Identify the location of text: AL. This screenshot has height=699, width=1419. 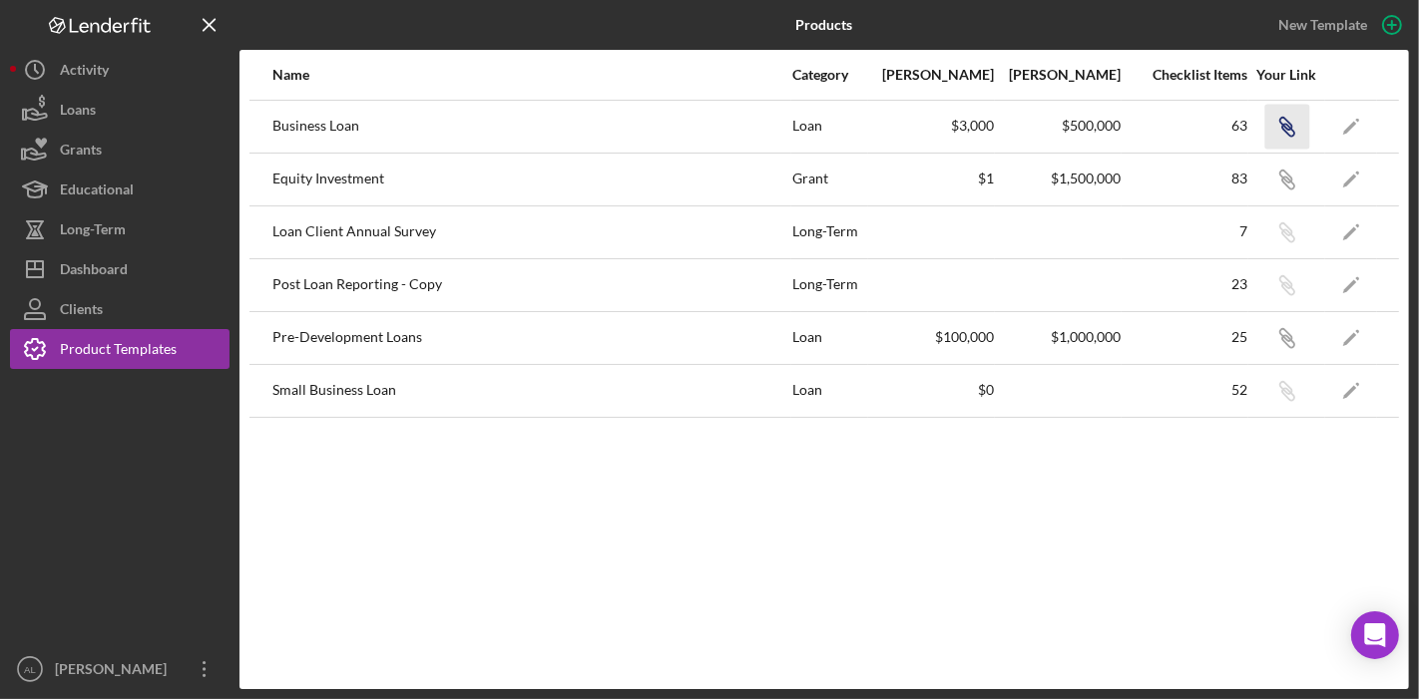
(30, 669).